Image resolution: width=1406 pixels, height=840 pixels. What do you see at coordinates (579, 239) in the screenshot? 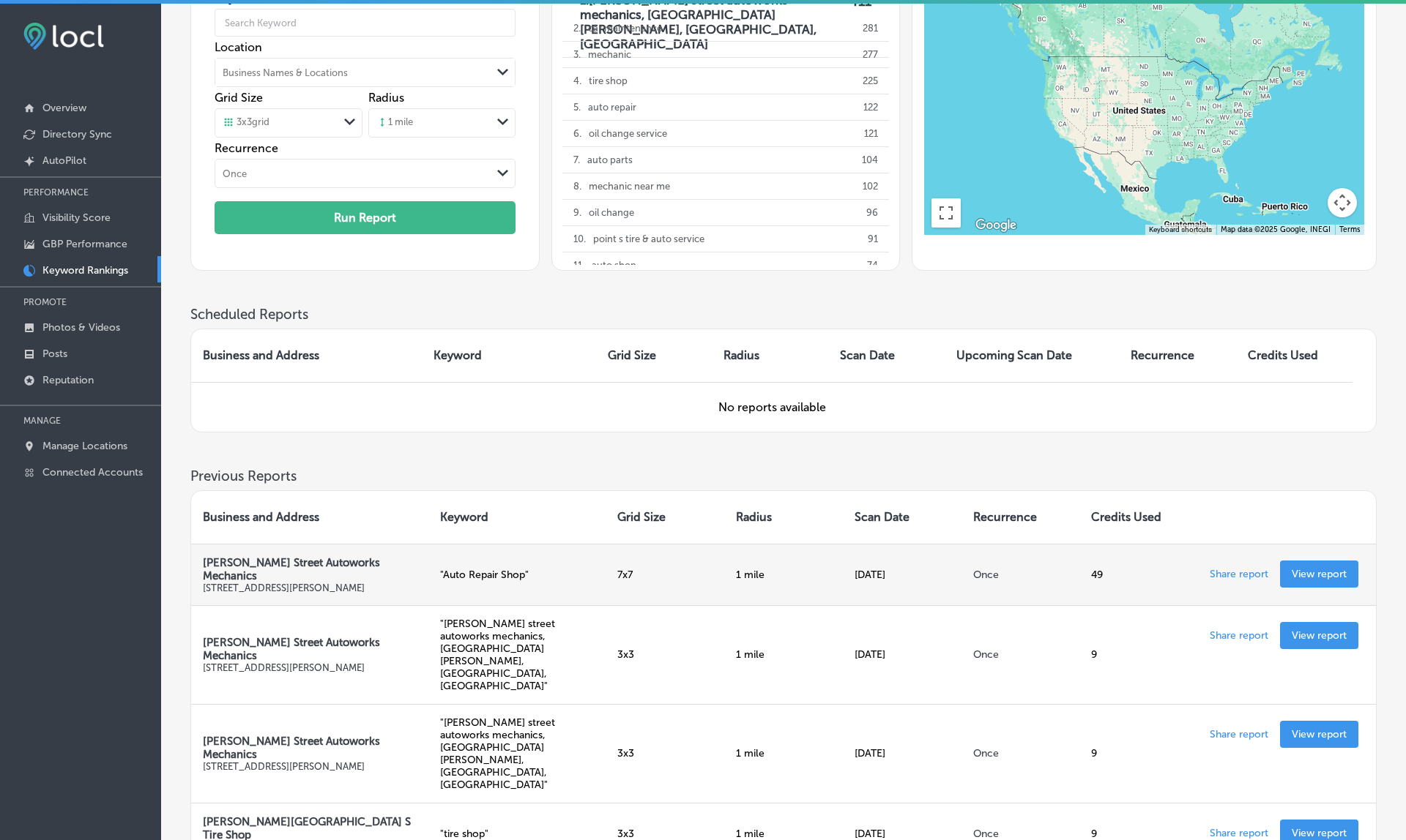
I see `p: 10 .` at bounding box center [579, 239].